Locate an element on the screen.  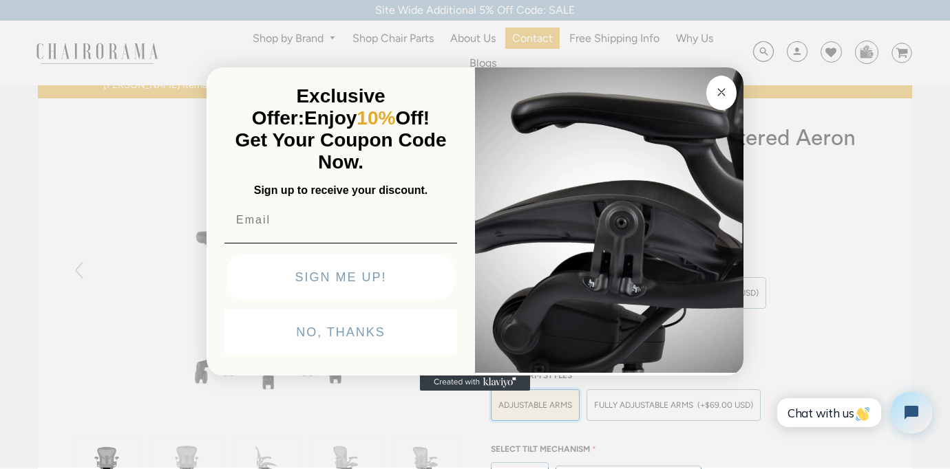
img: underline is located at coordinates (341, 243).